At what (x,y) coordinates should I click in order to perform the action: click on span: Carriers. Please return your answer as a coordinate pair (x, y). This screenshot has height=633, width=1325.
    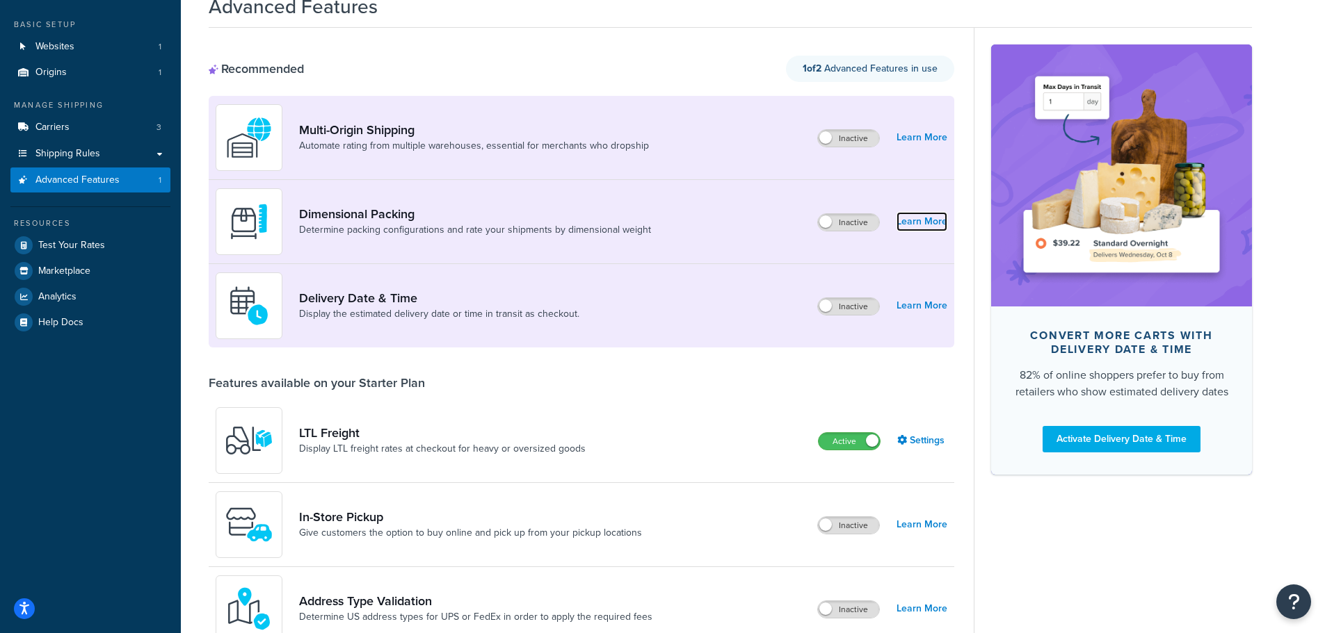
    Looking at the image, I should click on (52, 127).